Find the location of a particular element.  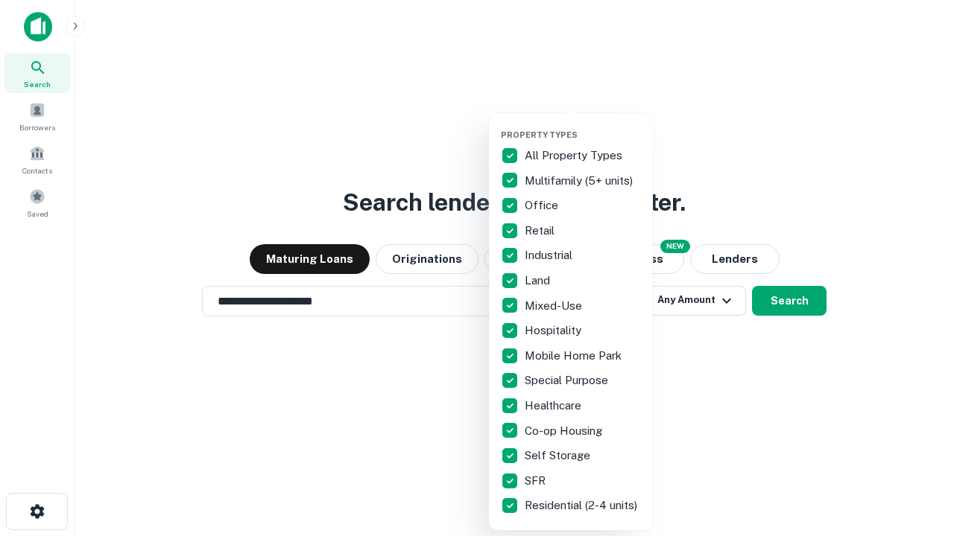

p: Mixed-Use is located at coordinates (554, 306).